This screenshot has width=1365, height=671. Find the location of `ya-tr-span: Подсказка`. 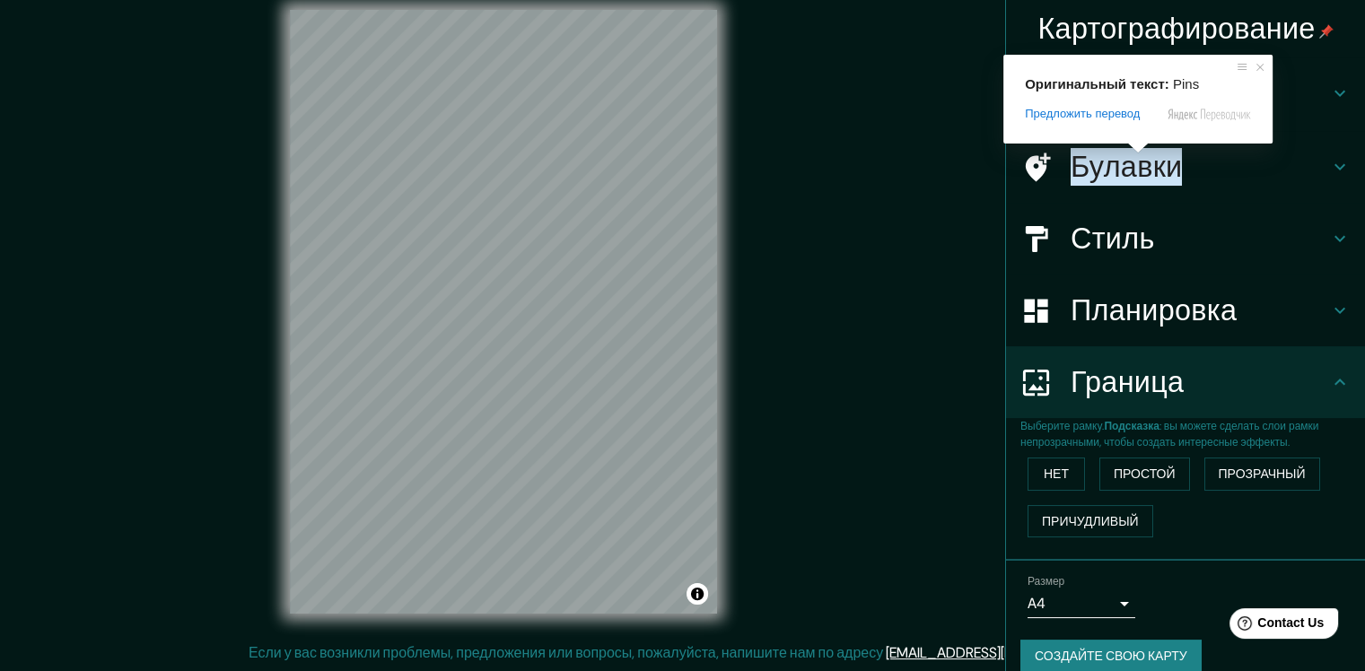

ya-tr-span: Подсказка is located at coordinates (1130, 426).